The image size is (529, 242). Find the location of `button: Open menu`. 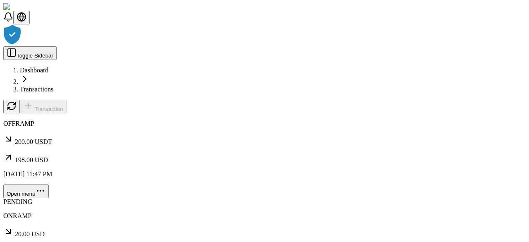

button: Open menu is located at coordinates (26, 191).